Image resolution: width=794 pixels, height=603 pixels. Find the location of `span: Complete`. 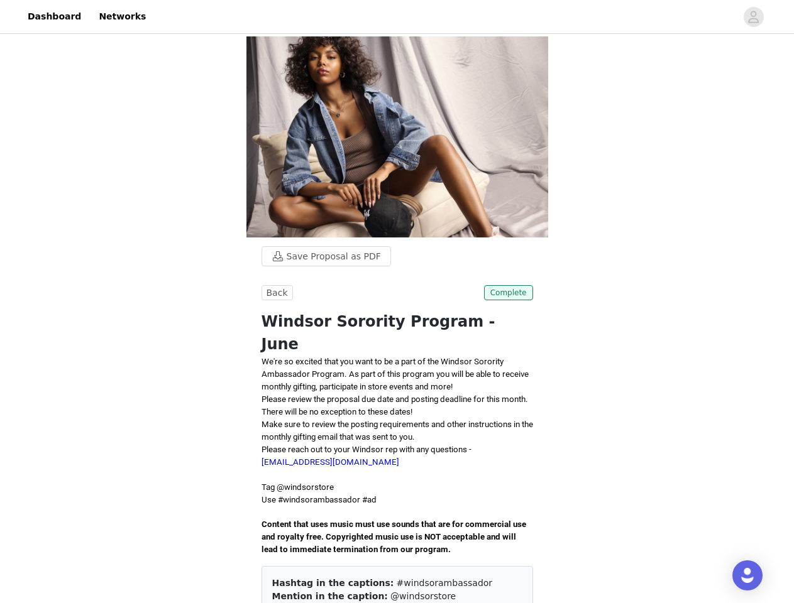

span: Complete is located at coordinates (508, 293).